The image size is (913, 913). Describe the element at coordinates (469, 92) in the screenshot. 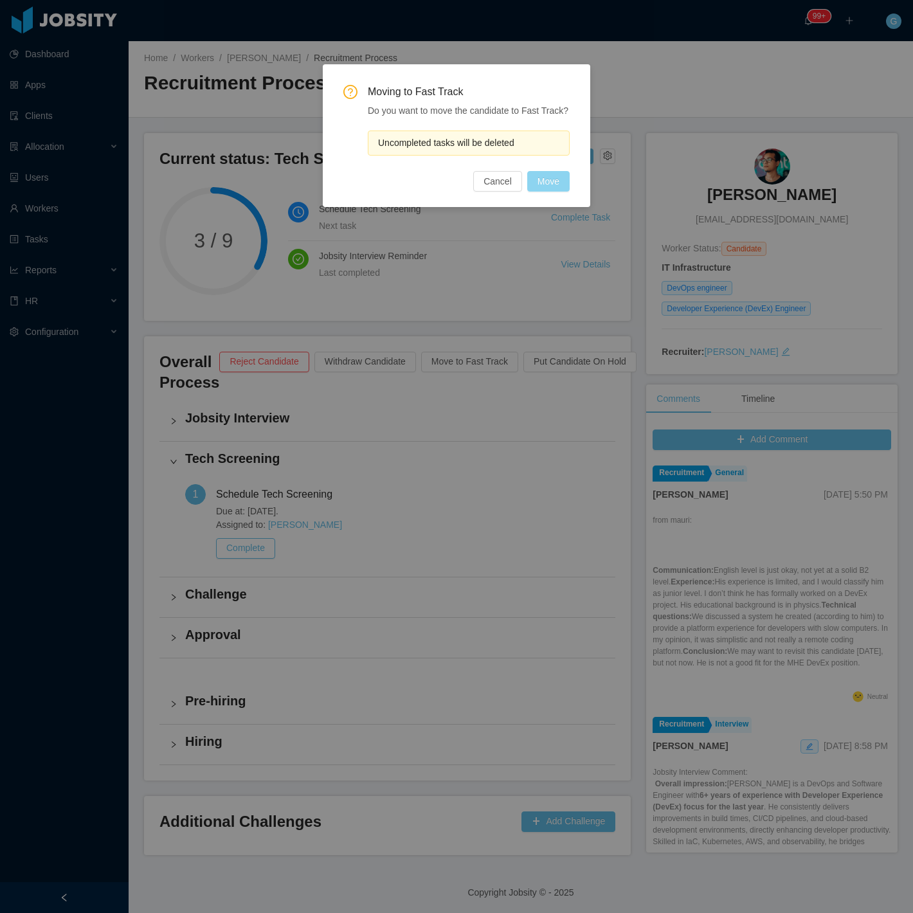

I see `span: Moving to Fast Track` at that location.